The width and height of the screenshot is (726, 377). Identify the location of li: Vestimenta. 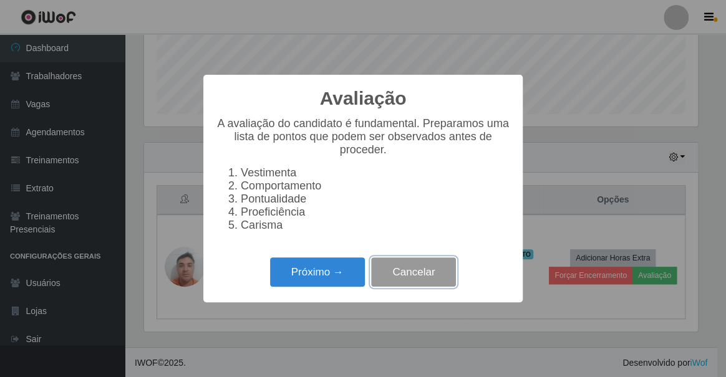
(375, 173).